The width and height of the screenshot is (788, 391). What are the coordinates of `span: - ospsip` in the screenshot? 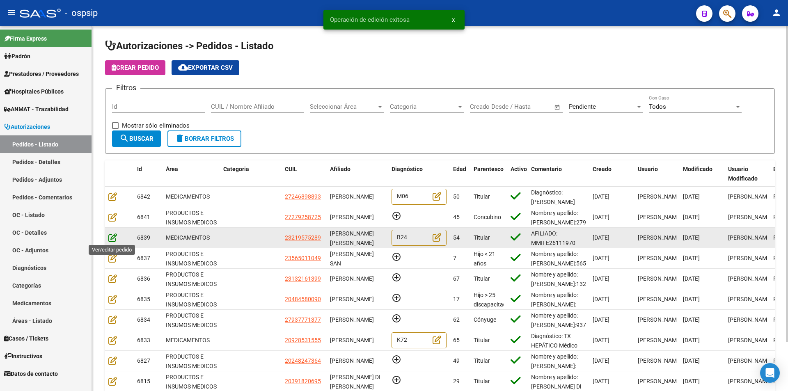 It's located at (81, 13).